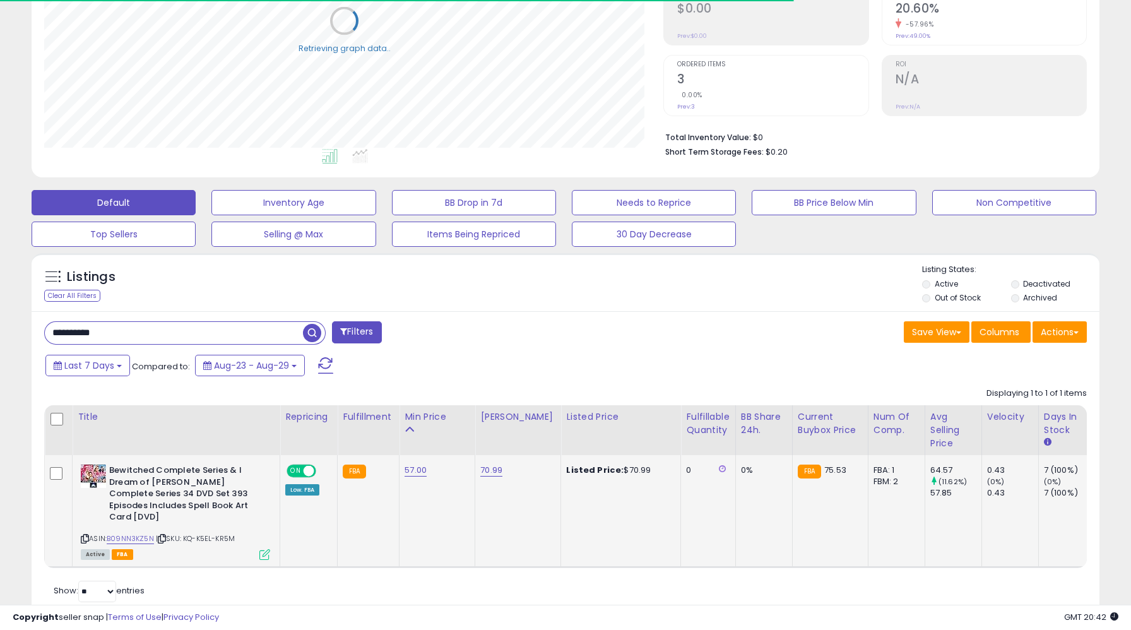 The image size is (1131, 630). Describe the element at coordinates (708, 137) in the screenshot. I see `b: Total Inventory Value:` at that location.